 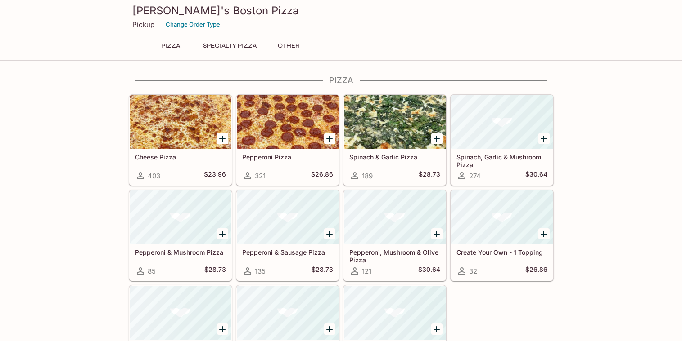 What do you see at coordinates (395, 157) in the screenshot?
I see `h5: Spinach & Garlic Pizza` at bounding box center [395, 157].